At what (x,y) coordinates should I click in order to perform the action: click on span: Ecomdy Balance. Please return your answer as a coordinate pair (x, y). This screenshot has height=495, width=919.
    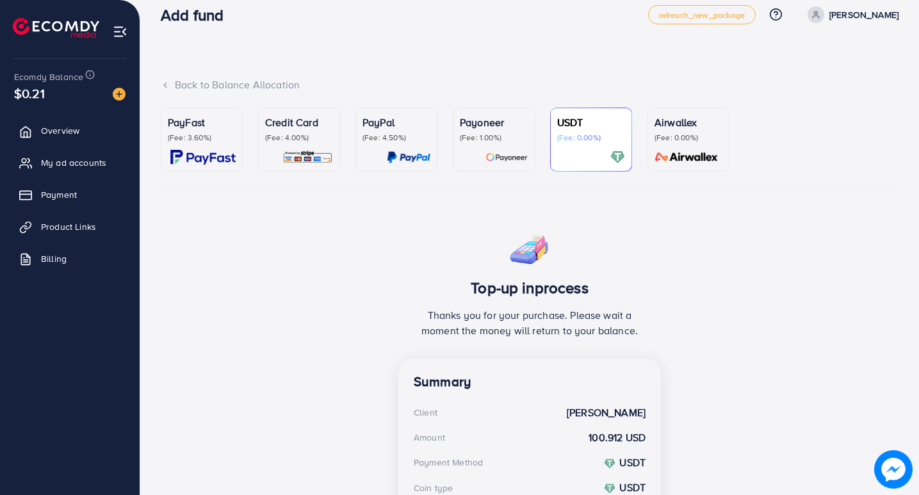
    Looking at the image, I should click on (49, 77).